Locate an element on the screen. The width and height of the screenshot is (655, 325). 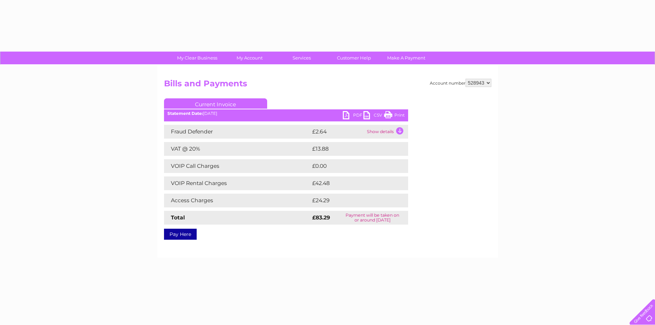
td: VOIP Rental Charges is located at coordinates (237, 183).